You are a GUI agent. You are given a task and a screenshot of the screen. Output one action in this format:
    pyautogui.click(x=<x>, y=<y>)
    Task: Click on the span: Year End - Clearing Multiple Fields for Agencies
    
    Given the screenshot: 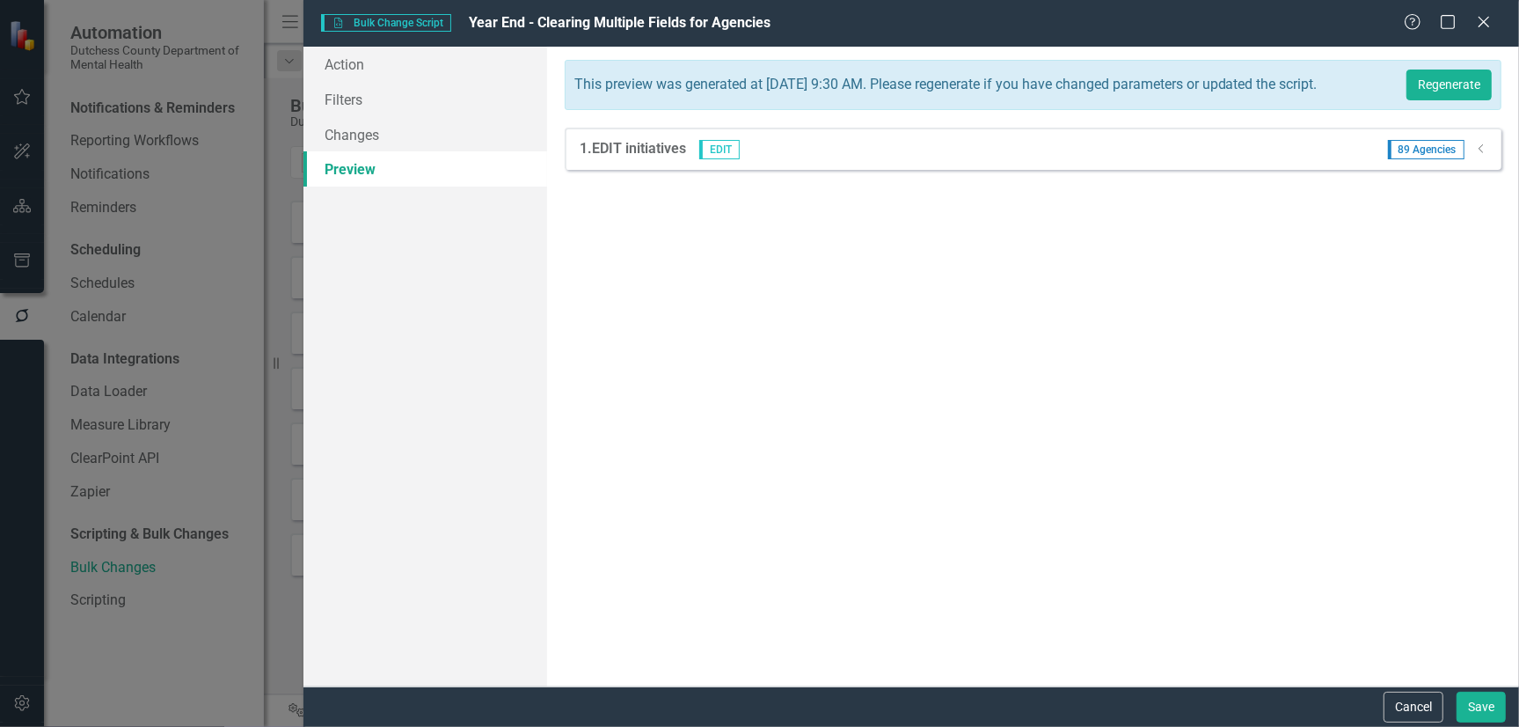 What is the action you would take?
    pyautogui.click(x=619, y=22)
    